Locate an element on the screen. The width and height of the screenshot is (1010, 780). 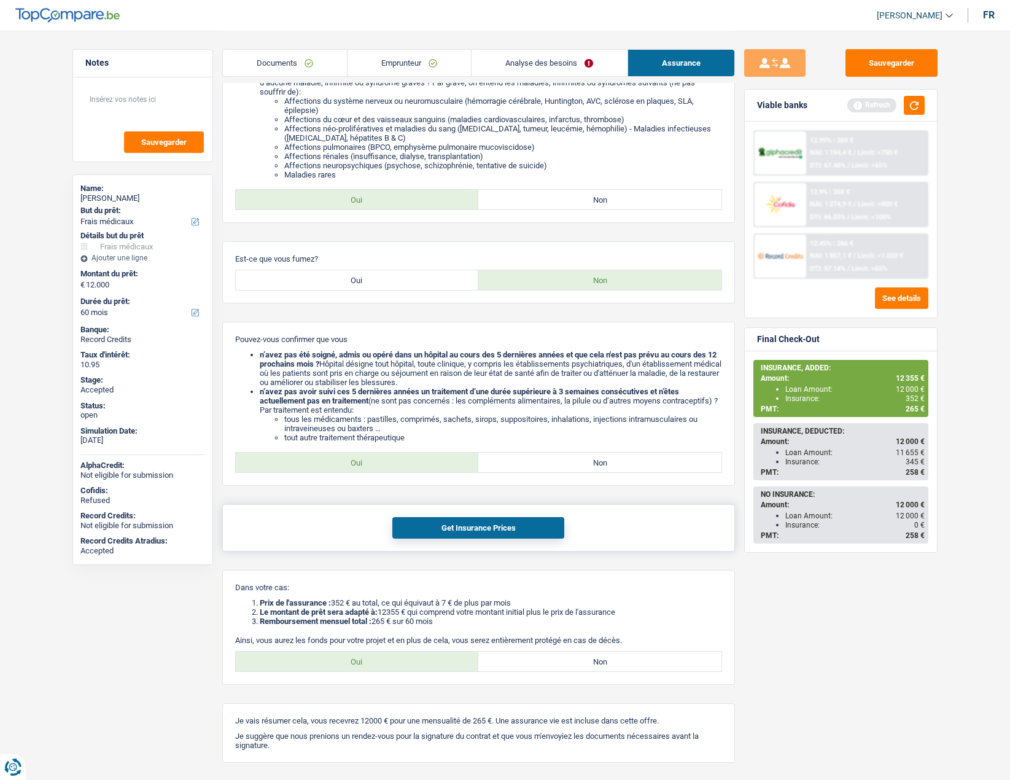
b: n’avez pas avoir suivi ces 5 dernières années un traitement d’une durée supérieure à 3 semaines c... is located at coordinates (469, 396).